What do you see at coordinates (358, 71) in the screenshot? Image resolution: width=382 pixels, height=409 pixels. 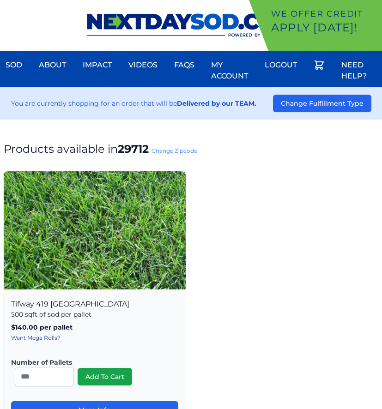 I see `a: Need Help?` at bounding box center [358, 71].